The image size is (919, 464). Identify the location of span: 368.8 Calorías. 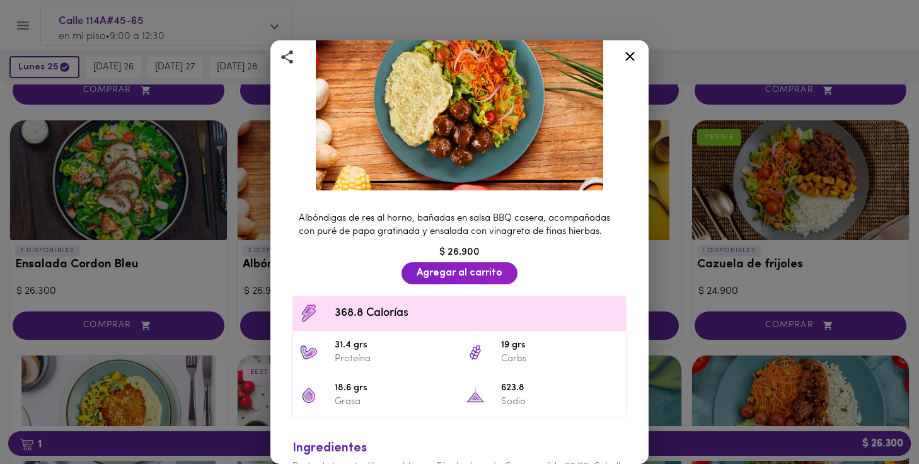
(477, 313).